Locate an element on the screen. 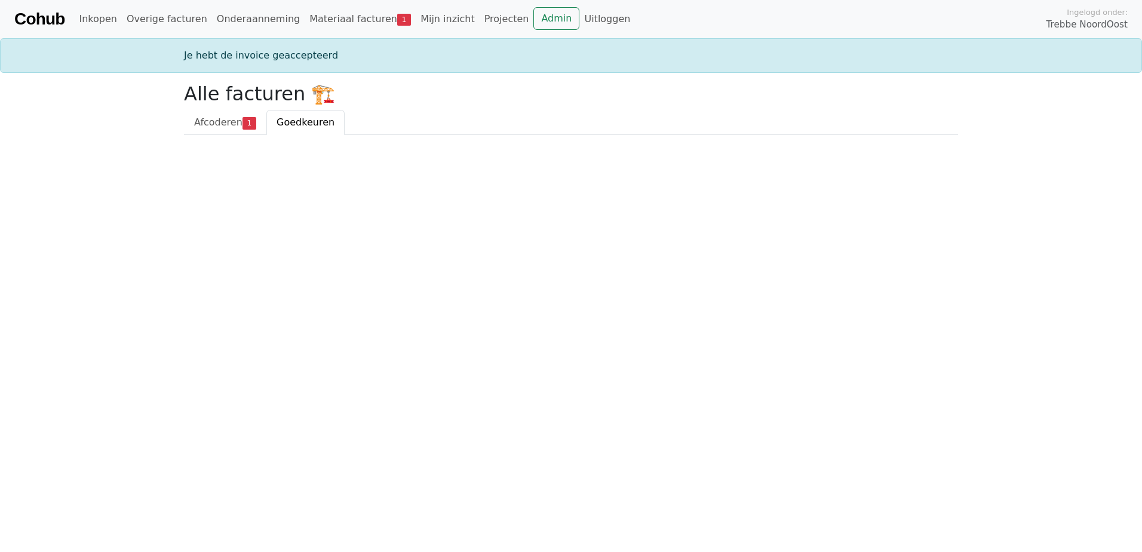 The image size is (1142, 552). a: Cohub is located at coordinates (39, 19).